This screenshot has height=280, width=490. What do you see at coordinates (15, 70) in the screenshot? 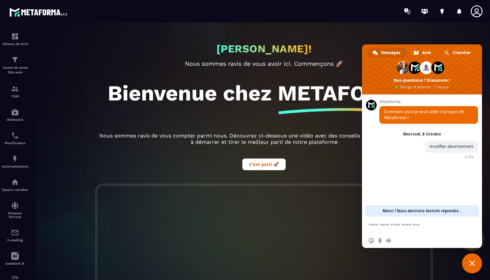
I see `p: Tunnel de vente Site web` at bounding box center [15, 70].